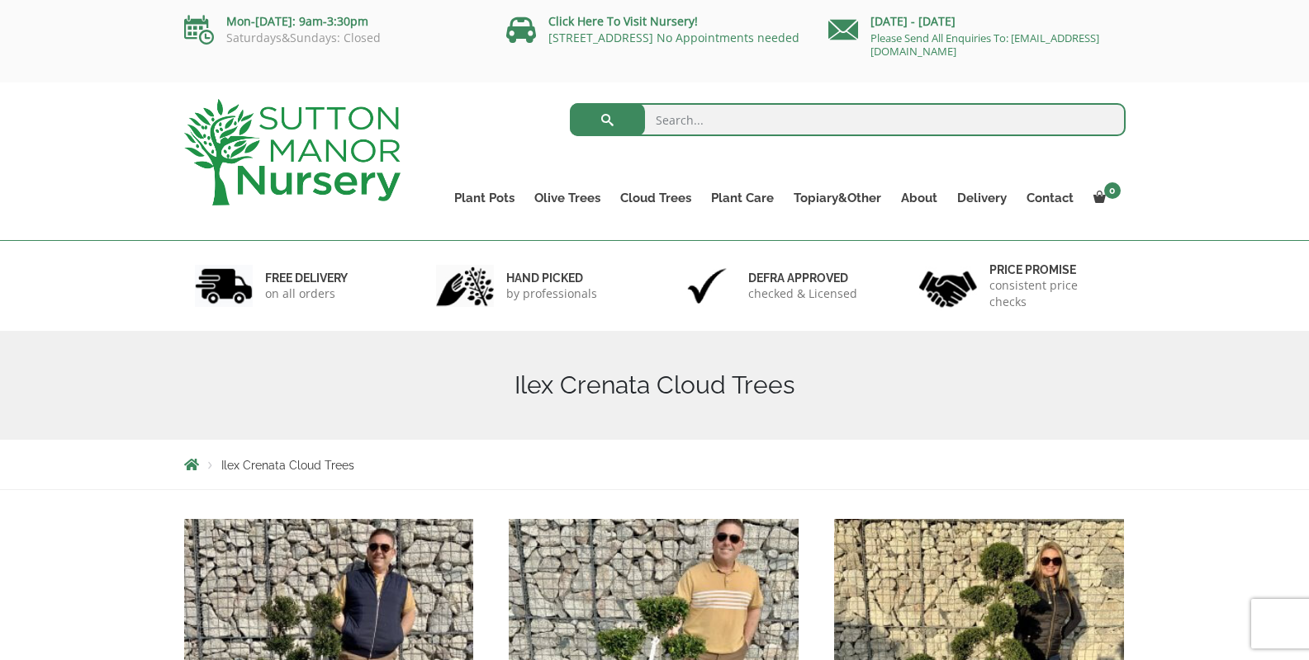 The width and height of the screenshot is (1309, 660). What do you see at coordinates (656, 198) in the screenshot?
I see `a: Cloud Trees` at bounding box center [656, 198].